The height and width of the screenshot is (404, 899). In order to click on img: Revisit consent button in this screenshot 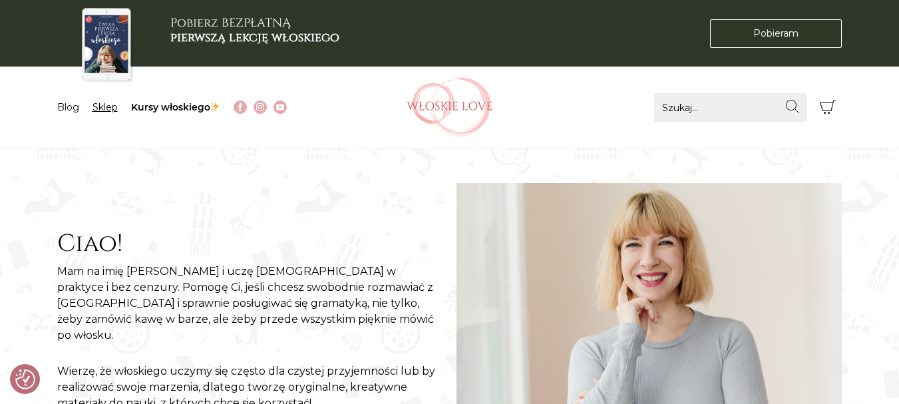, I will do `click(25, 379)`.